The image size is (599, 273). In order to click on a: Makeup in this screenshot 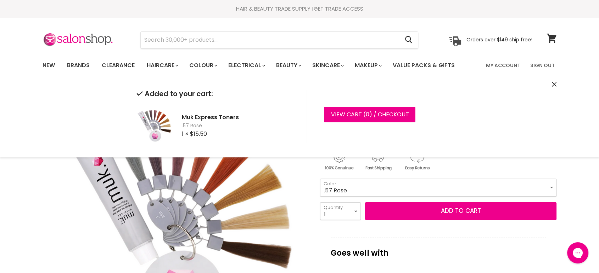, I will do `click(367, 66)`.